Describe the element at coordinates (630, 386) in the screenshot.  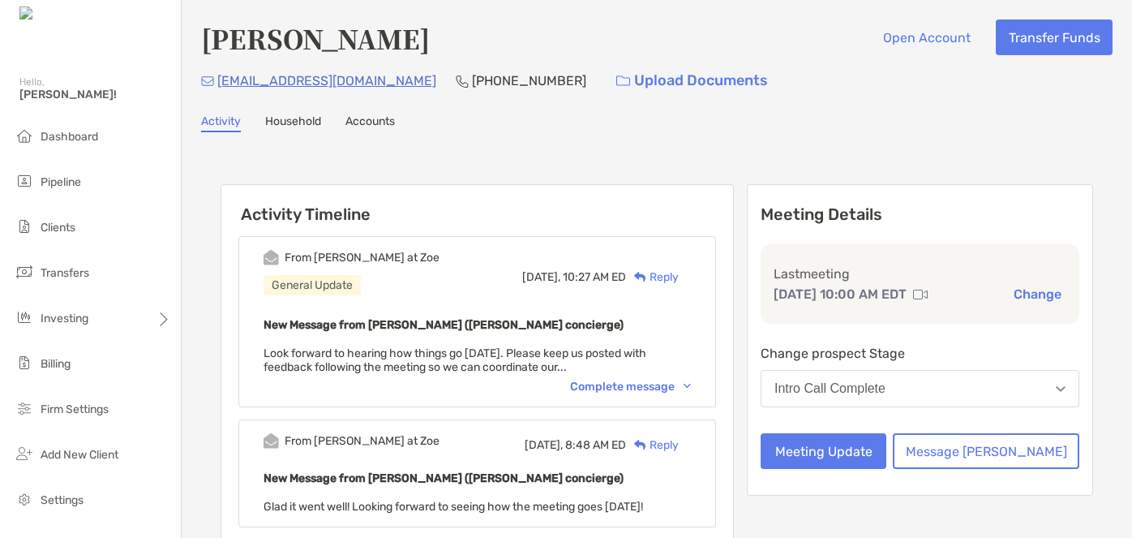
I see `div: Complete message` at that location.